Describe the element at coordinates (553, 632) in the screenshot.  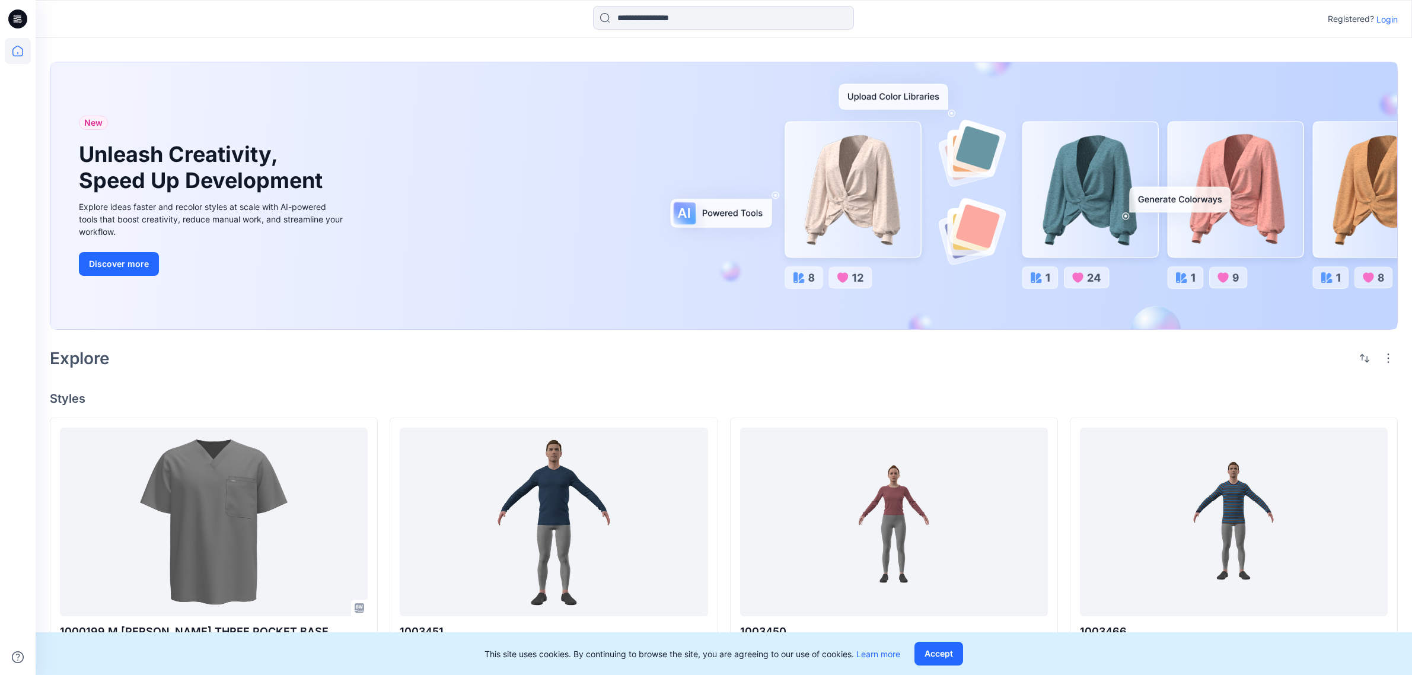
I see `p: 1003451` at that location.